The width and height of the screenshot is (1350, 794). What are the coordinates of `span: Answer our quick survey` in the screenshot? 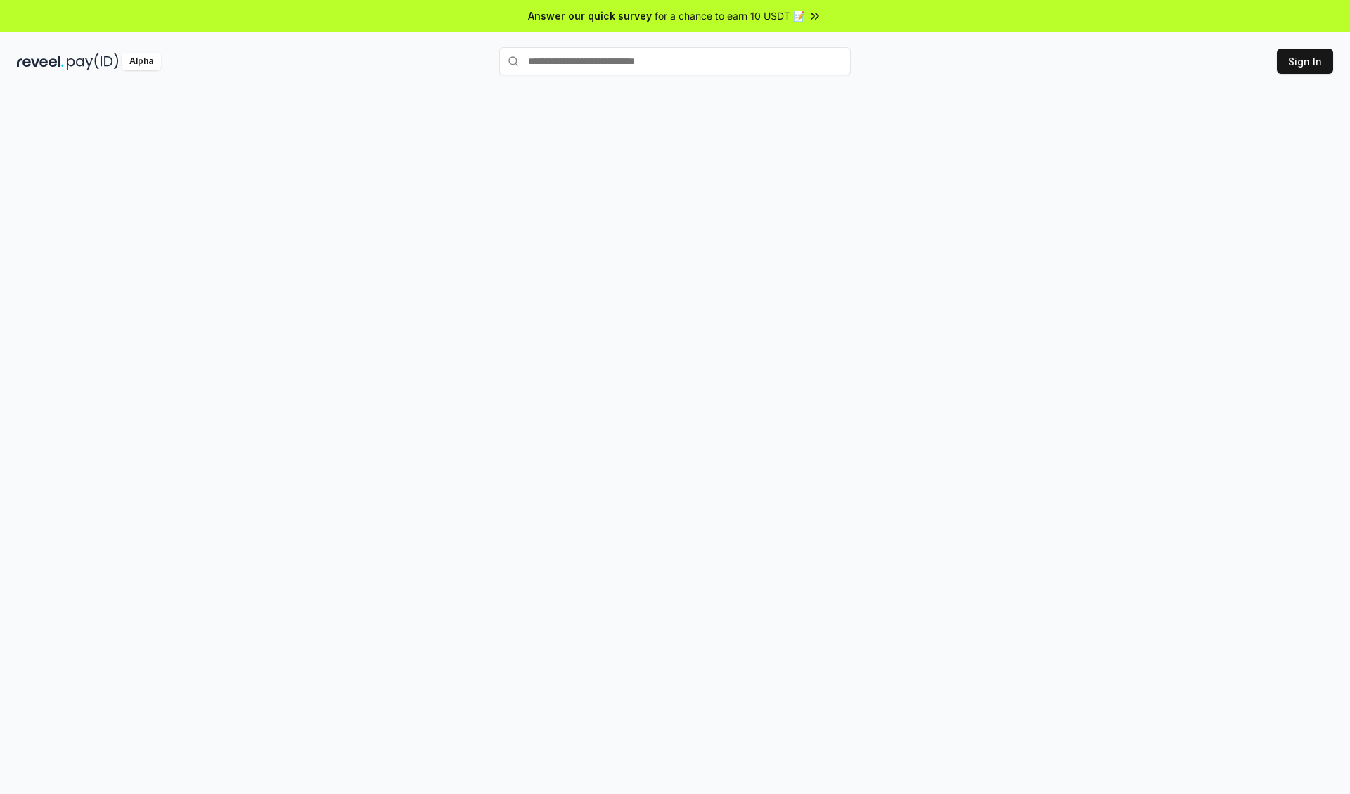 It's located at (590, 15).